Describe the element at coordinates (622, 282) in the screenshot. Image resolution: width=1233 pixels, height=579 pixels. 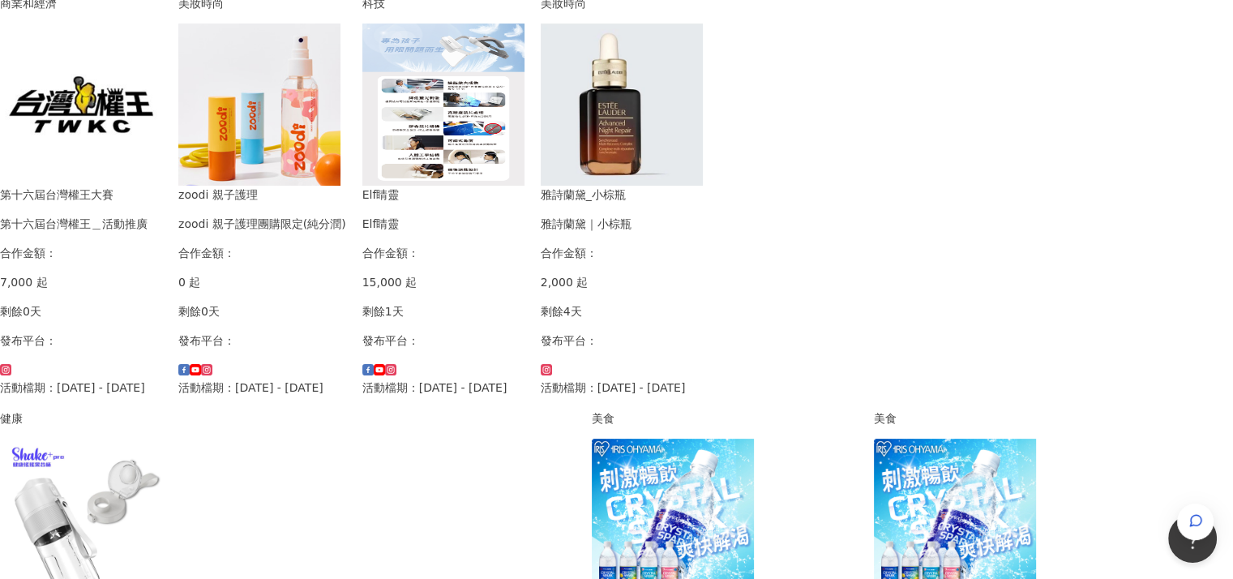
I see `p: 2,000 起` at that location.